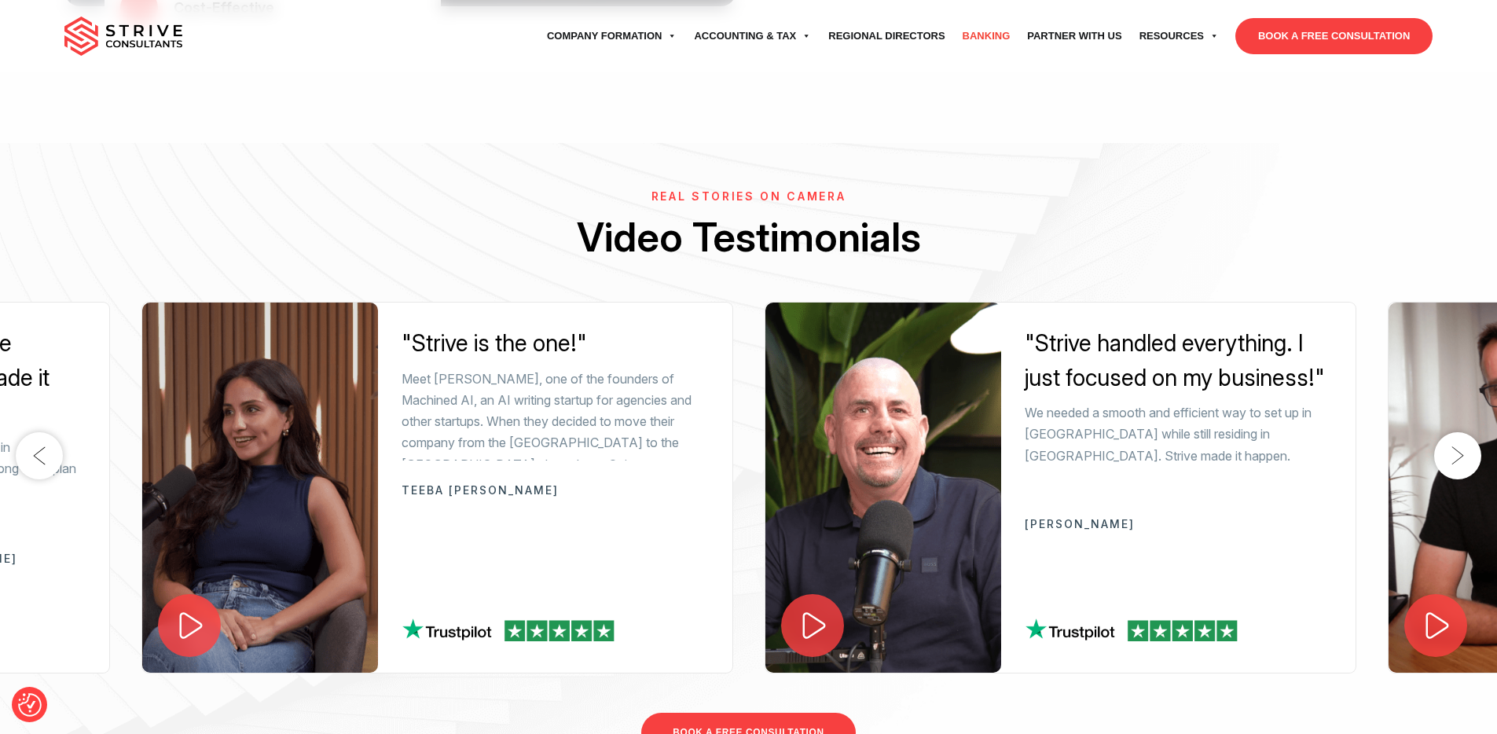 This screenshot has width=1497, height=734. I want to click on button: Consent Preferences, so click(30, 705).